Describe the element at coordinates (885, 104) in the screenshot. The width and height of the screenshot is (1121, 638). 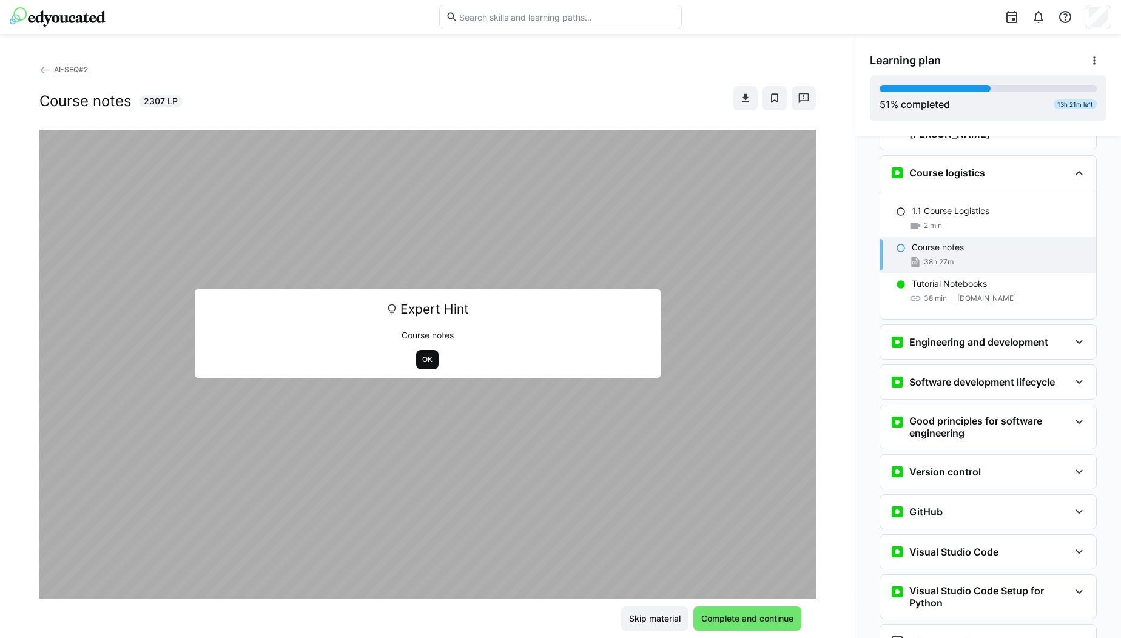
I see `span: 51` at that location.